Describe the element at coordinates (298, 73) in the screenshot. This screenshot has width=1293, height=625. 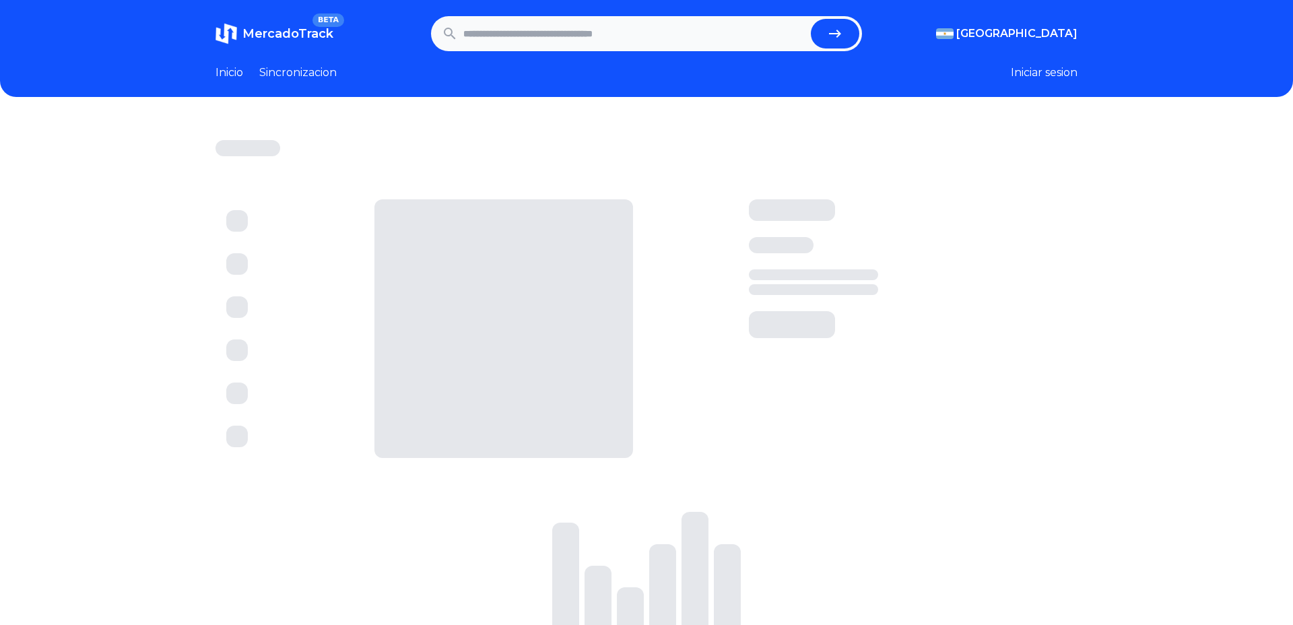
I see `a: Sincronizacion` at that location.